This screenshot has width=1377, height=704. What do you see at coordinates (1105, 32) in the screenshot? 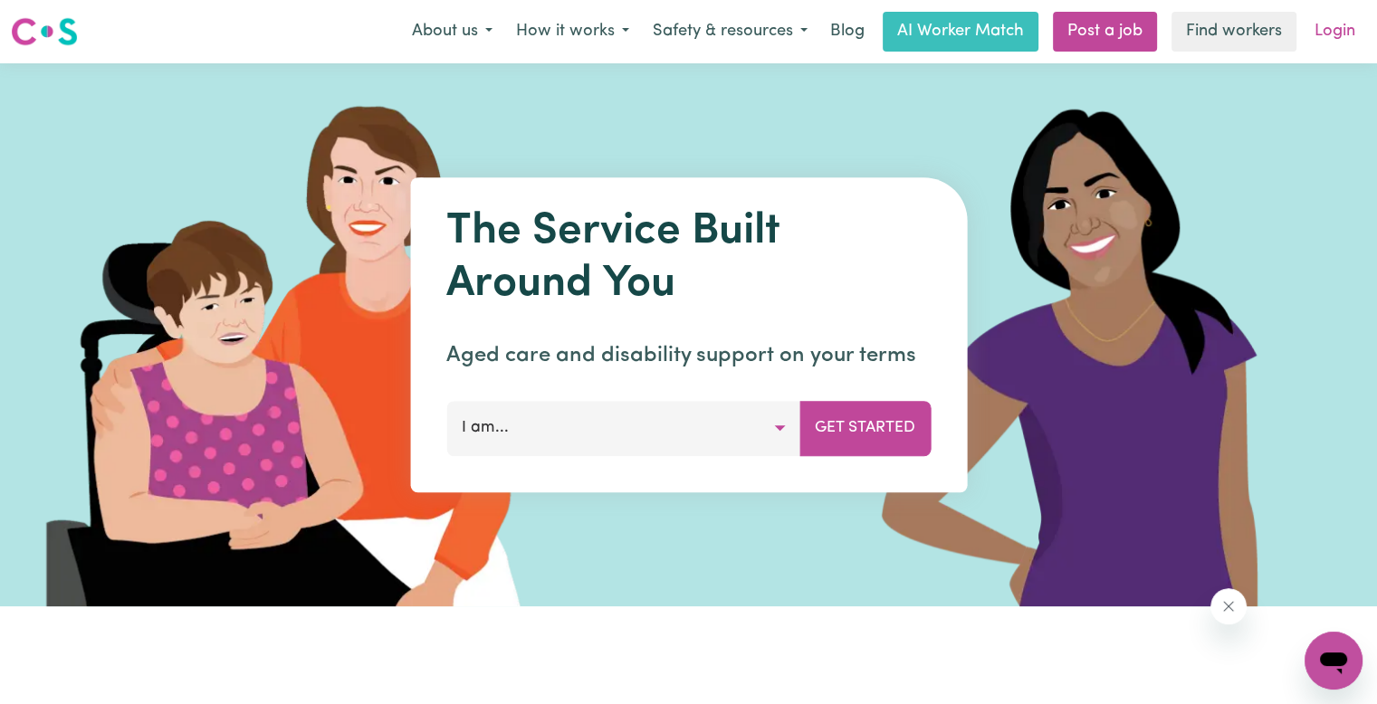
I see `a: Post a job` at bounding box center [1105, 32].